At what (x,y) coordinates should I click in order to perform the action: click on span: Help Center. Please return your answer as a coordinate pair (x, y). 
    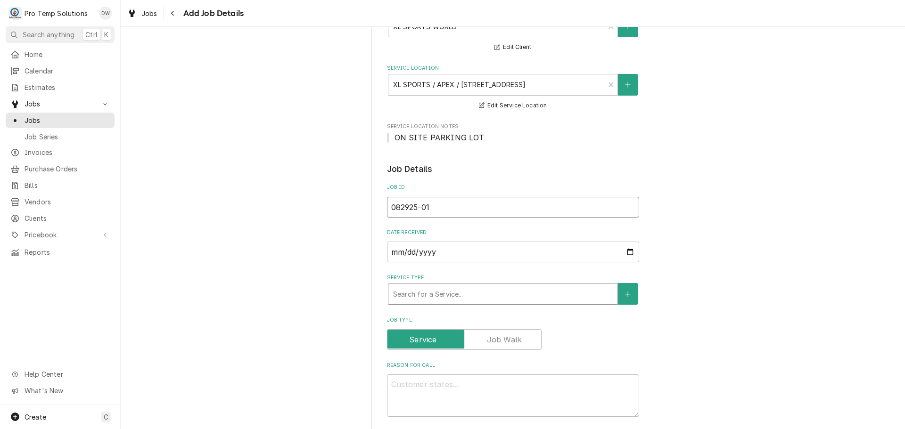
    Looking at the image, I should click on (66, 374).